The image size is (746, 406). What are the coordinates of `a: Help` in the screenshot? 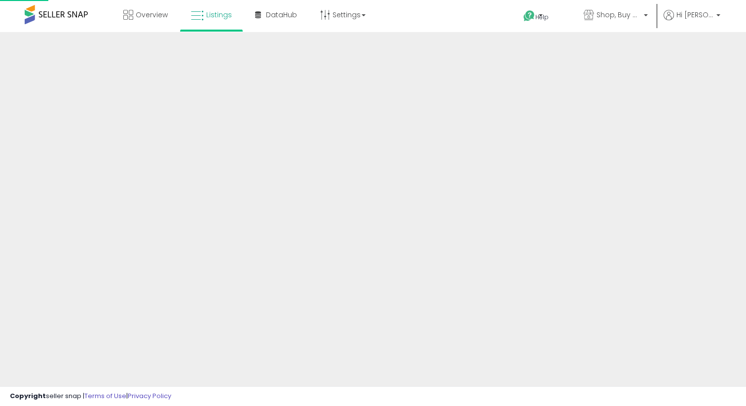 It's located at (542, 17).